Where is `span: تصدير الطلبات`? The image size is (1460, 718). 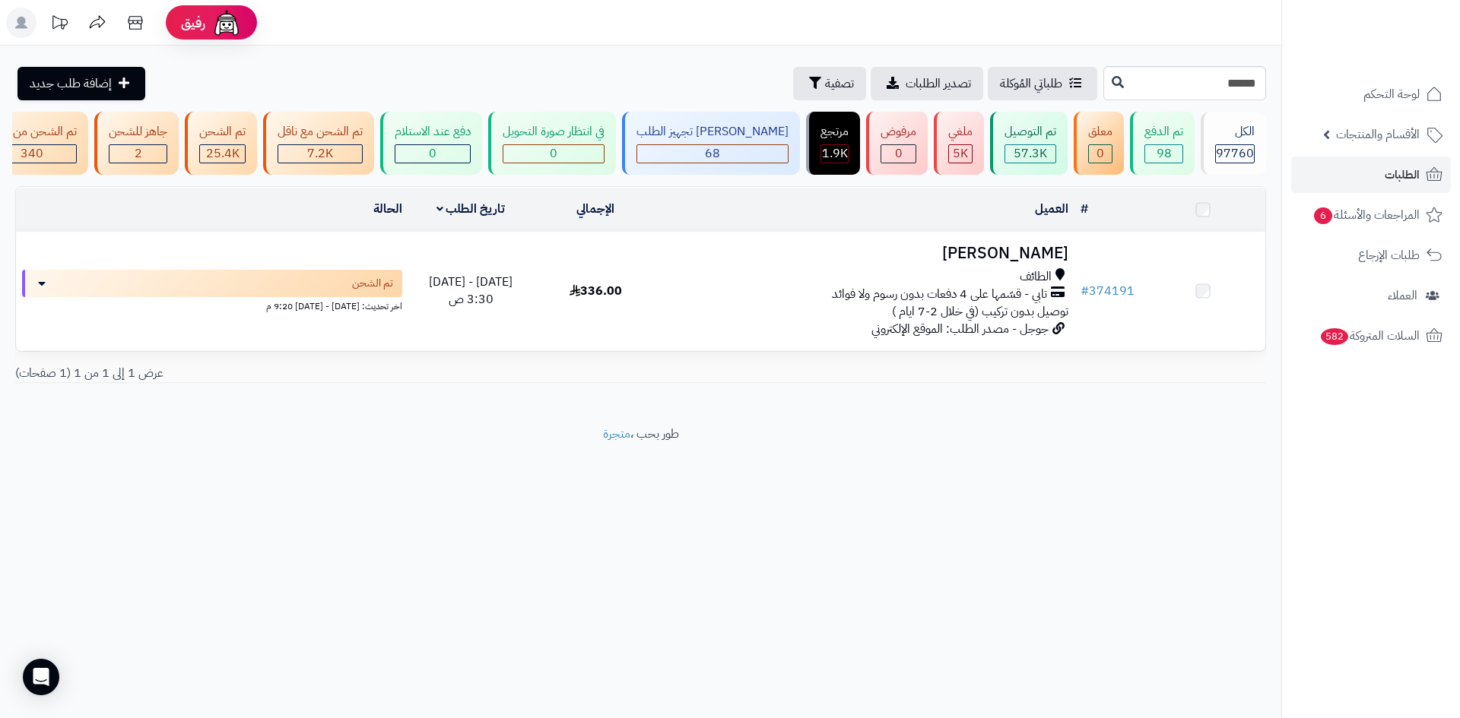
span: تصدير الطلبات is located at coordinates (938, 84).